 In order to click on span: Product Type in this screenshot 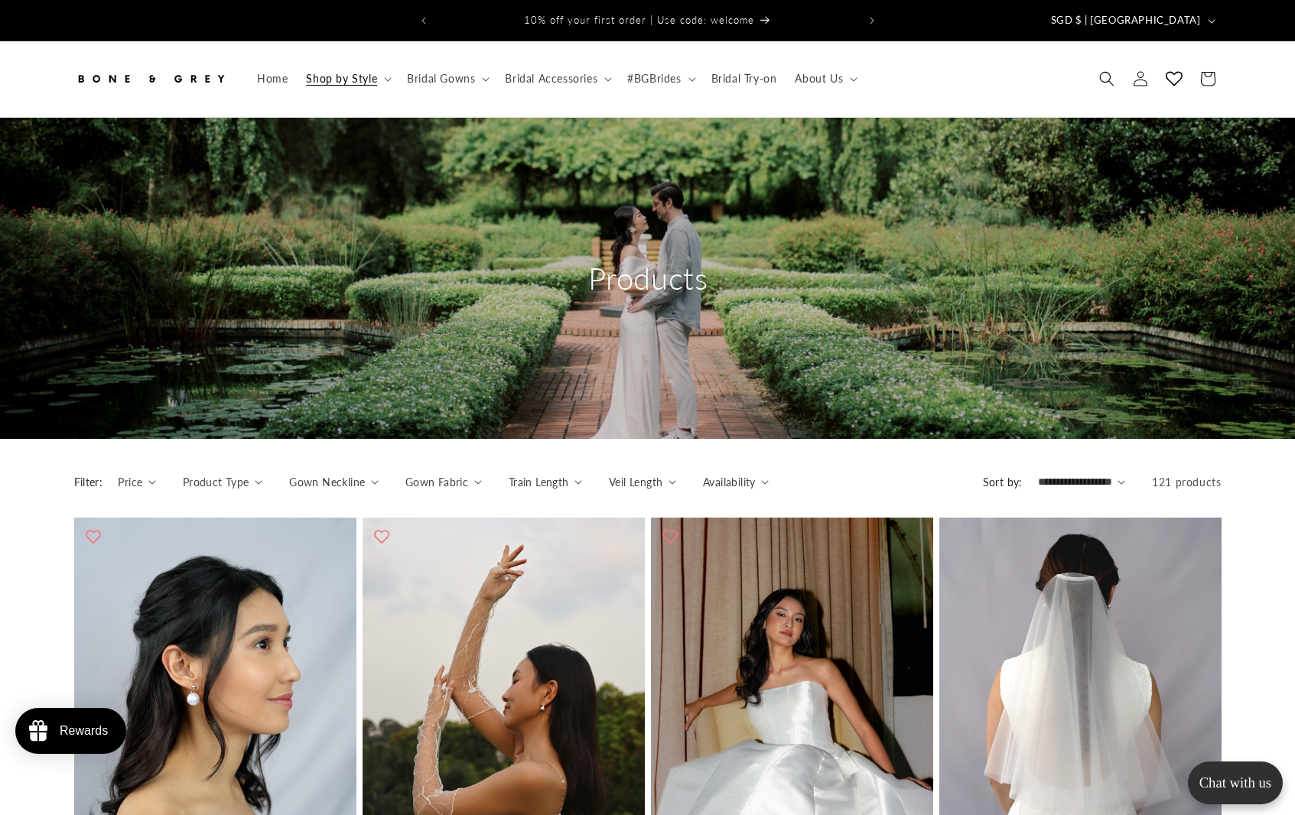, I will do `click(216, 482)`.